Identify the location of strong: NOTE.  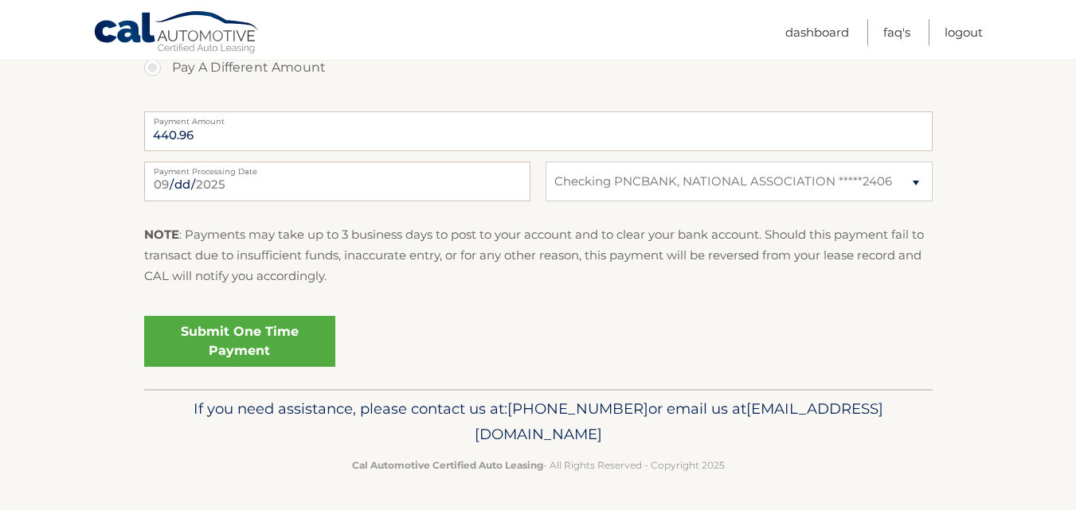
(162, 234).